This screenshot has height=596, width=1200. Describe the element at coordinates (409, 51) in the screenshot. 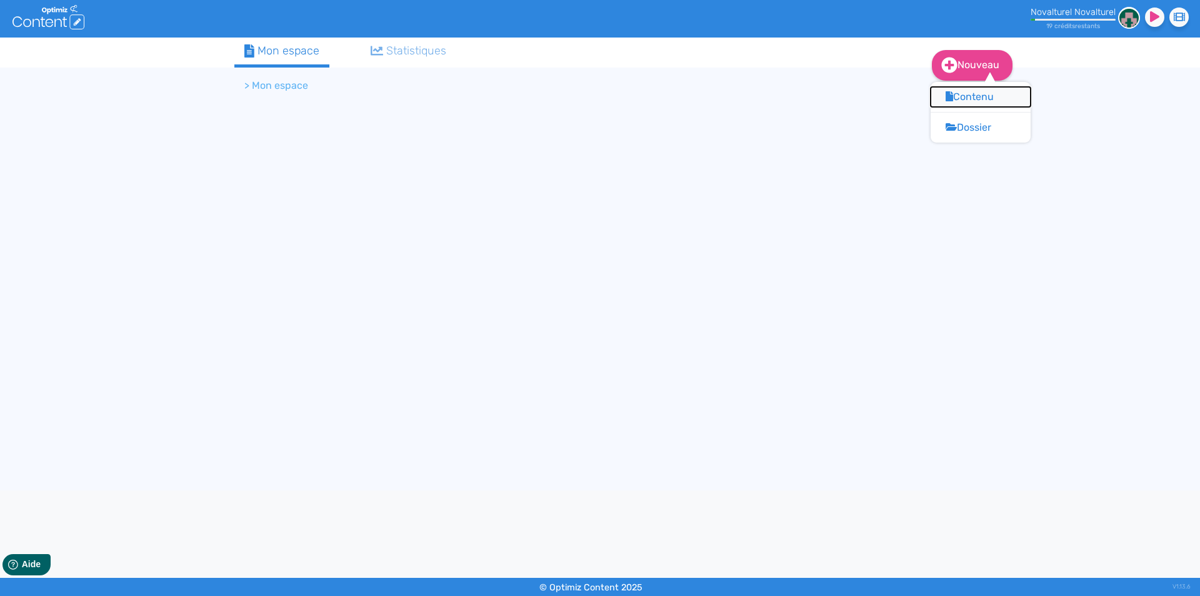

I see `div: Statistiques` at that location.